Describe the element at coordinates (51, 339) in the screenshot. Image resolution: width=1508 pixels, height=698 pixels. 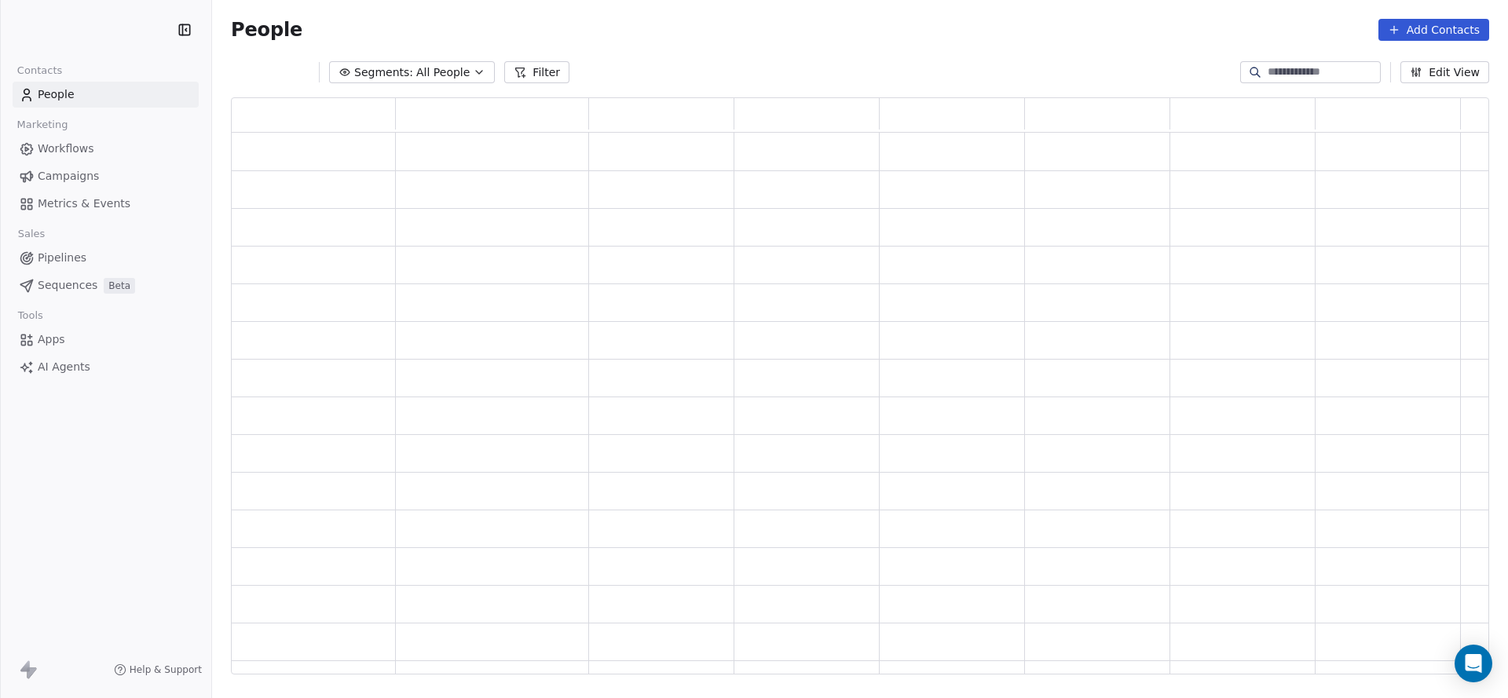
I see `span: Apps` at that location.